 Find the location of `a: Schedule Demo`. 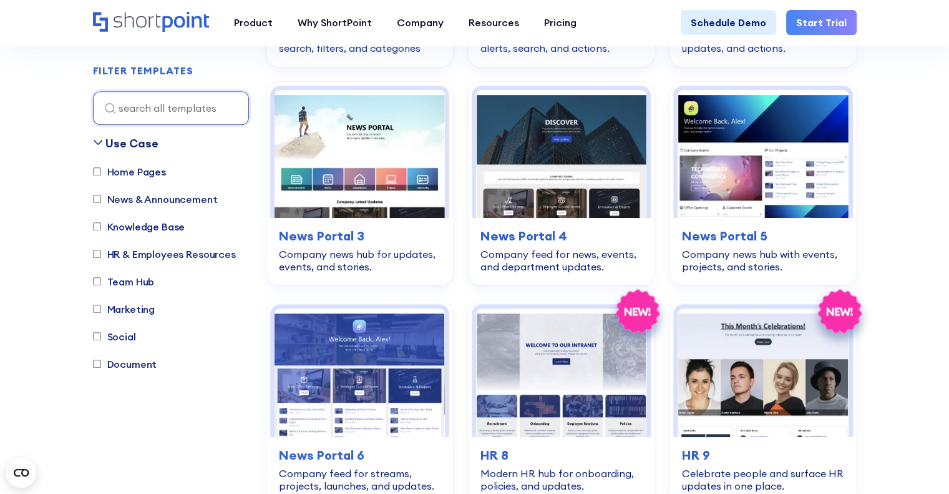

a: Schedule Demo is located at coordinates (728, 22).